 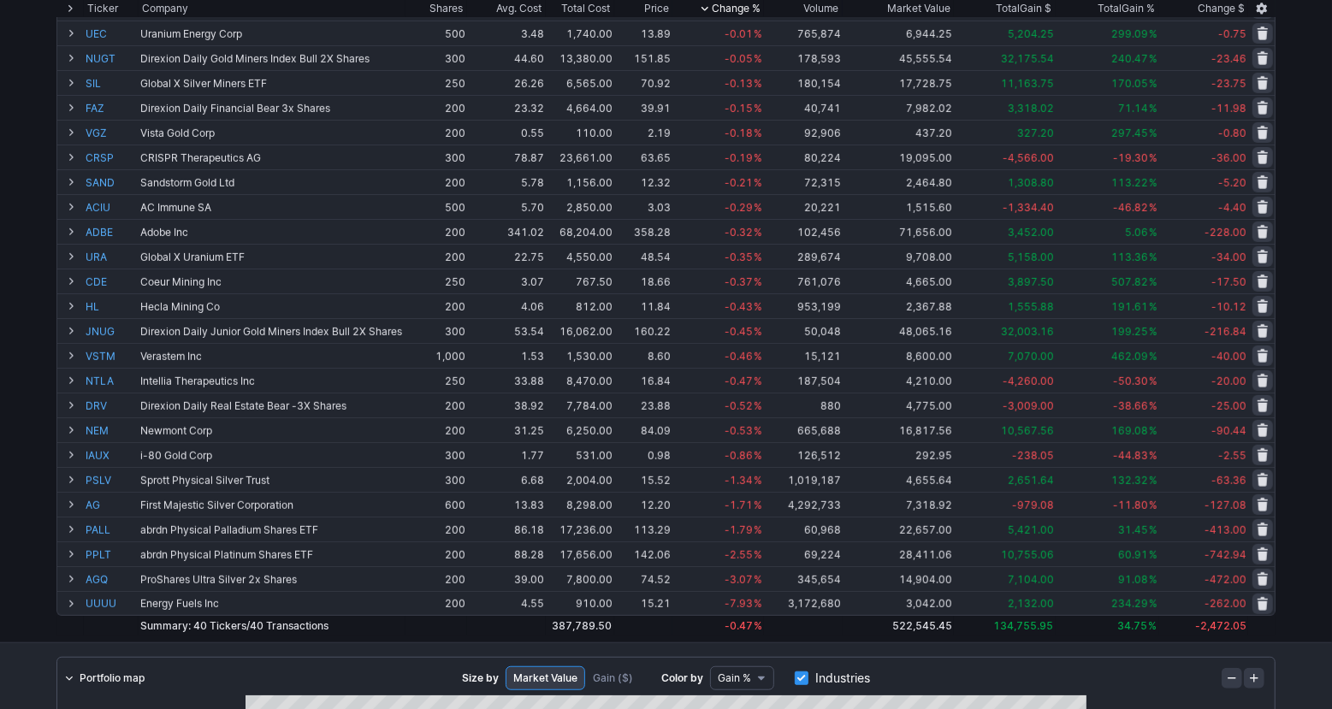 I want to click on div: Sprott Physical Silver Trust, so click(x=272, y=480).